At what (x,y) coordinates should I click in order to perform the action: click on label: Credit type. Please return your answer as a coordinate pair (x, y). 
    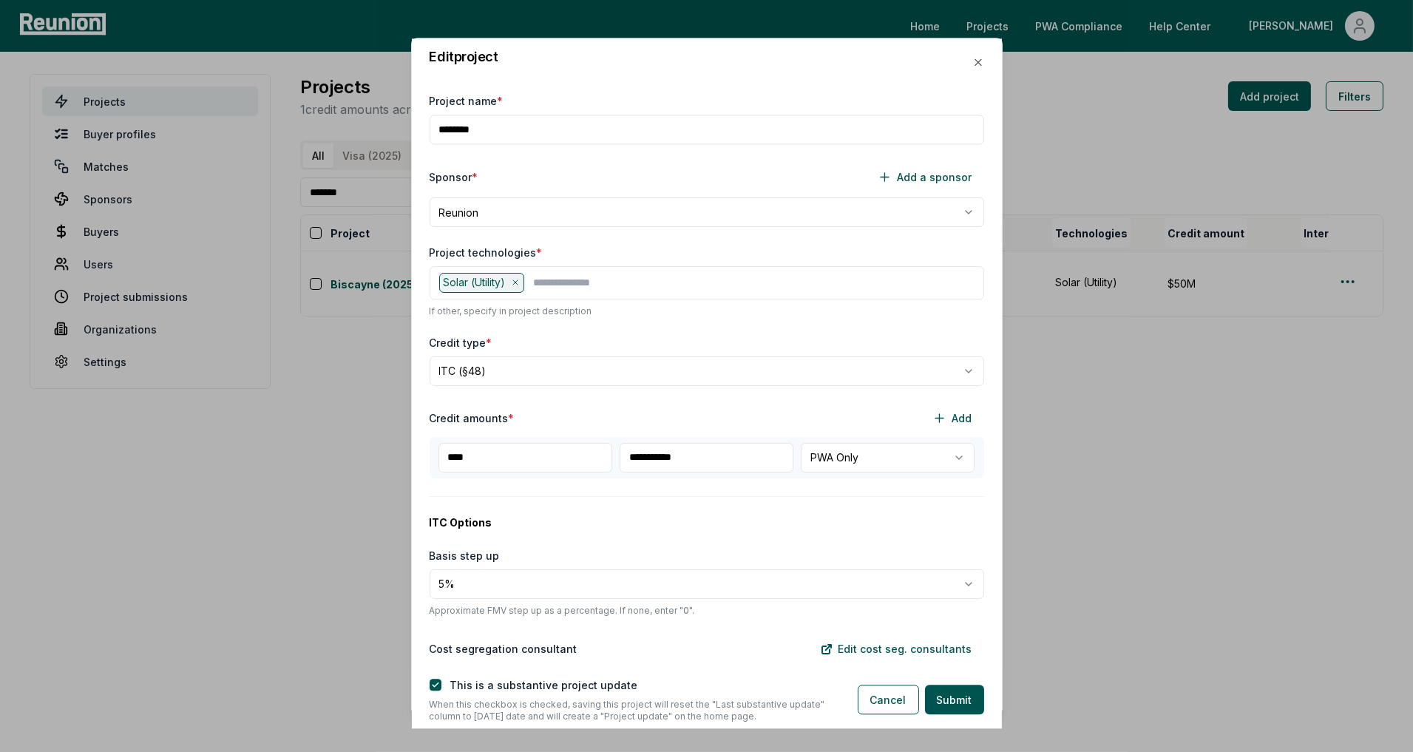
    Looking at the image, I should click on (461, 342).